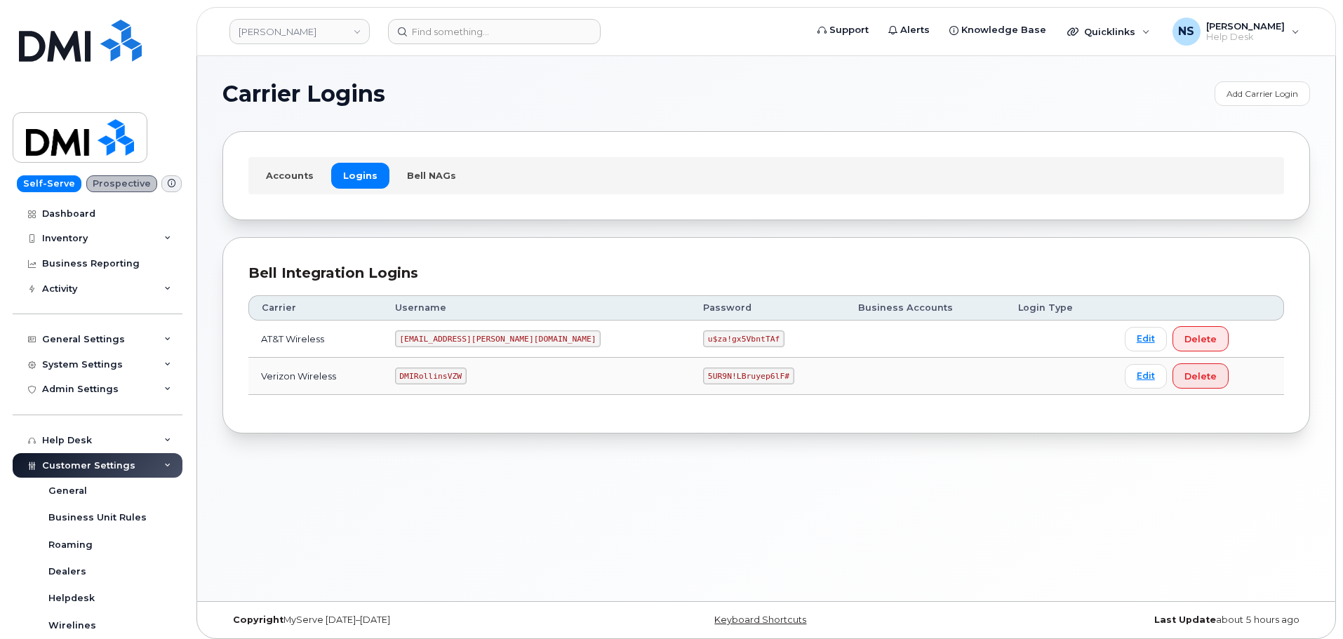 This screenshot has width=1343, height=639. What do you see at coordinates (1059, 308) in the screenshot?
I see `th: Login Type` at bounding box center [1059, 308].